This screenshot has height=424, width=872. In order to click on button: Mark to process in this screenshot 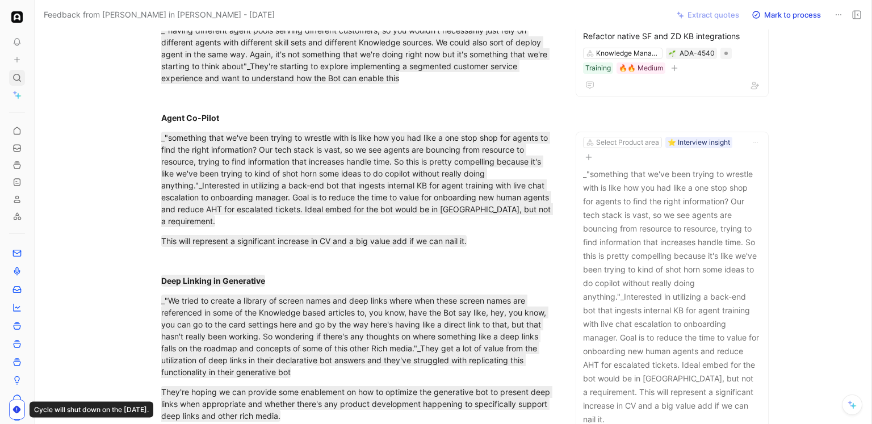, I will do `click(786, 15)`.